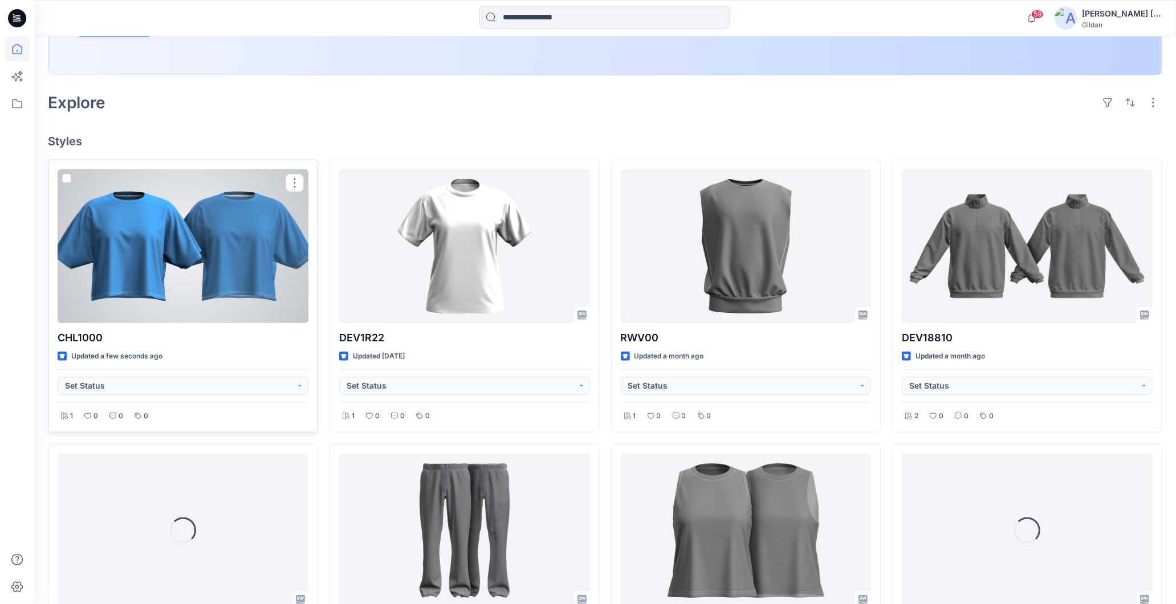 The height and width of the screenshot is (604, 1176). I want to click on span: 59, so click(1038, 14).